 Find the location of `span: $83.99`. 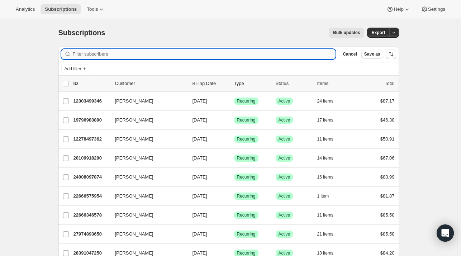

span: $83.99 is located at coordinates (387, 177).